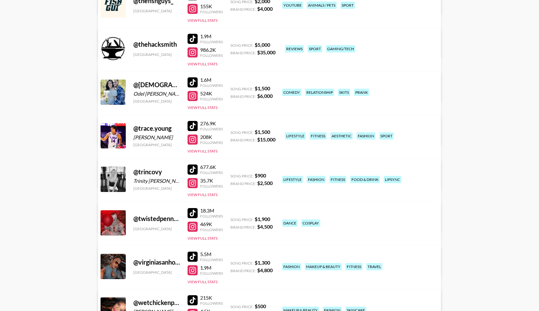  What do you see at coordinates (212, 93) in the screenshot?
I see `div: 524K` at bounding box center [212, 93].